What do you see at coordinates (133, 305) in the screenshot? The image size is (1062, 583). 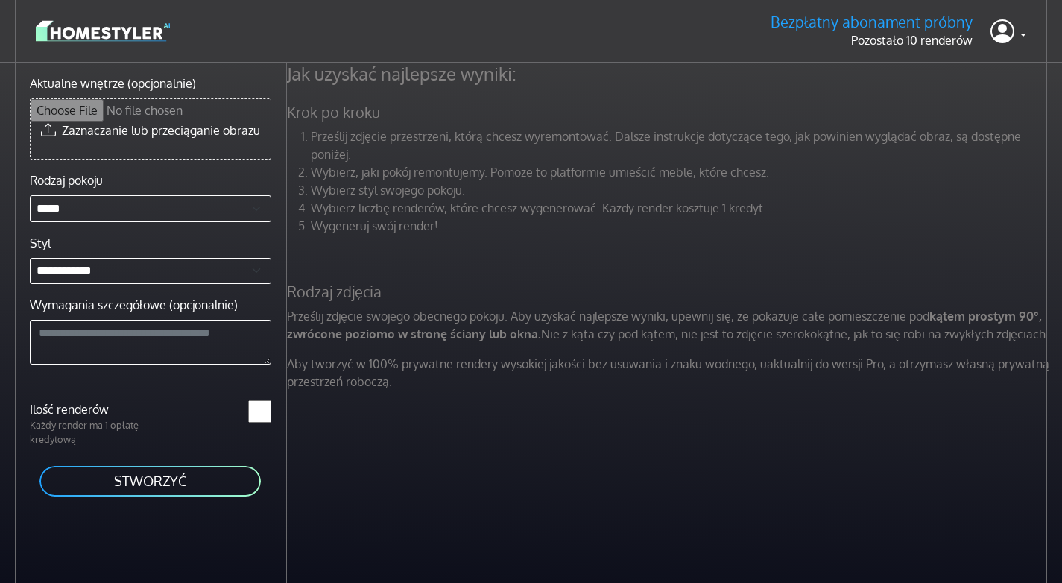 I see `label: Wymagania szczegółowe (opcjonalnie)` at bounding box center [133, 305].